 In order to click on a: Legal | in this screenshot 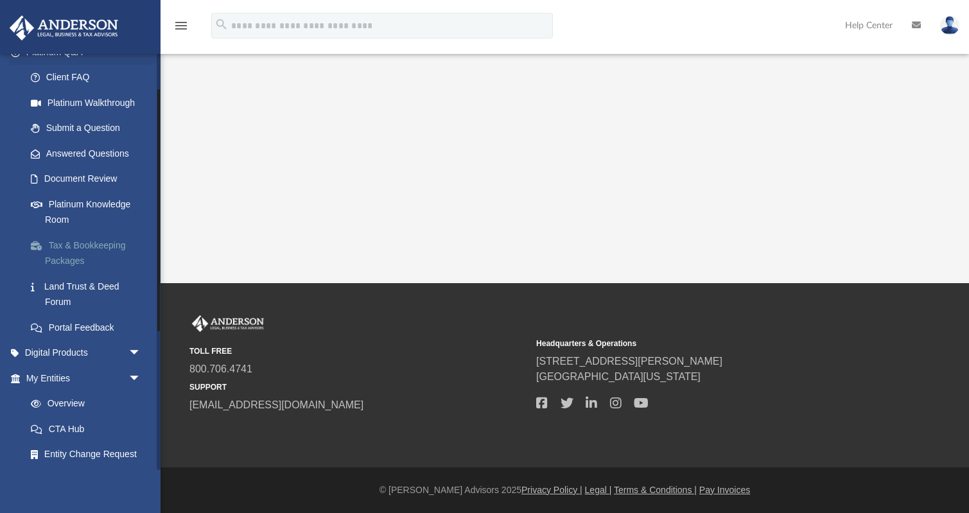, I will do `click(598, 490)`.